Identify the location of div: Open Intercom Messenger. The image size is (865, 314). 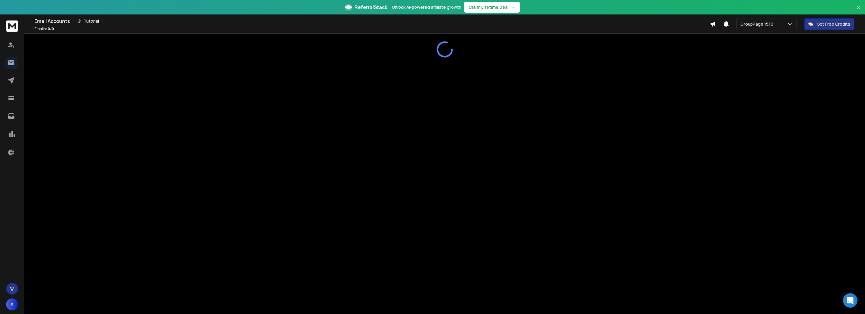
(850, 301).